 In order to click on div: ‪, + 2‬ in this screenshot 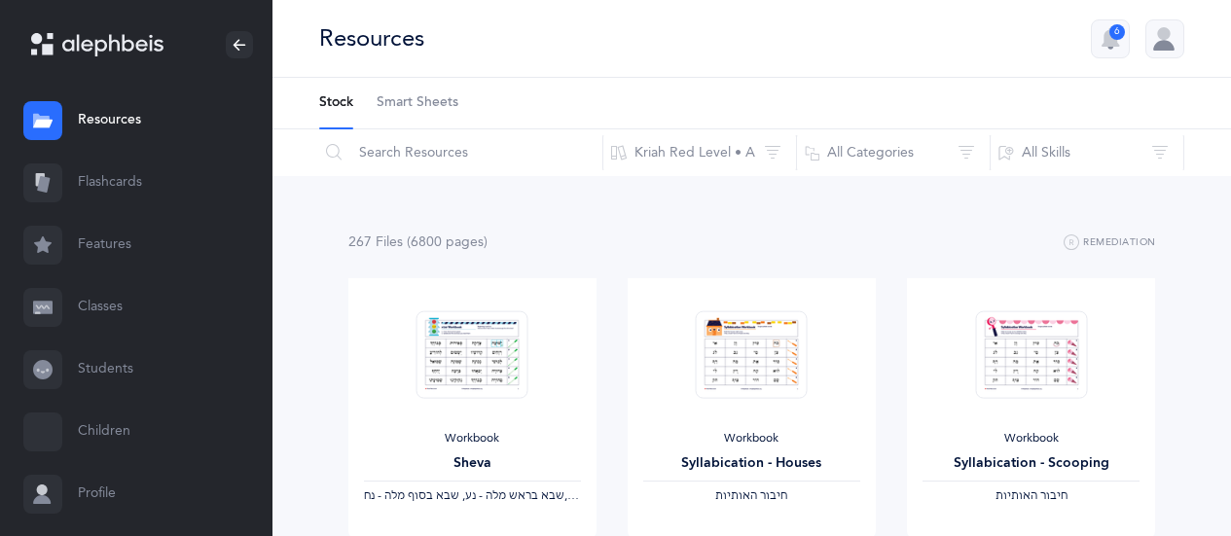, I will do `click(472, 496)`.